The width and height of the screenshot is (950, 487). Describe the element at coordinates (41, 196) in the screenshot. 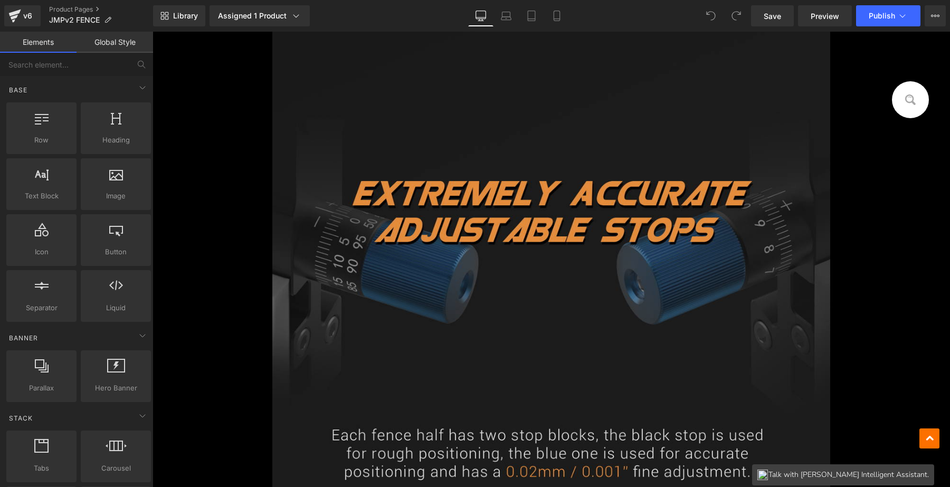

I see `span: Text Block` at that location.